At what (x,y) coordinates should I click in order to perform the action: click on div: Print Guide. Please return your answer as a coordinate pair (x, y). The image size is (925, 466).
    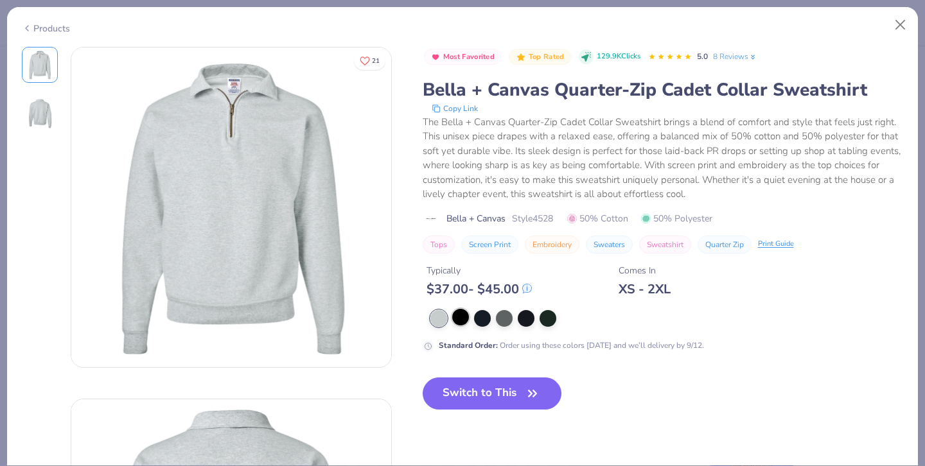
    Looking at the image, I should click on (776, 244).